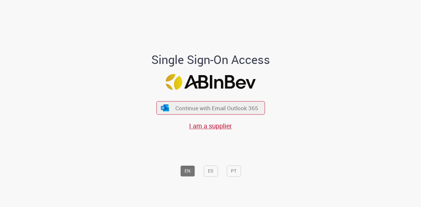 The width and height of the screenshot is (421, 207). I want to click on span: I am a supplier, so click(210, 126).